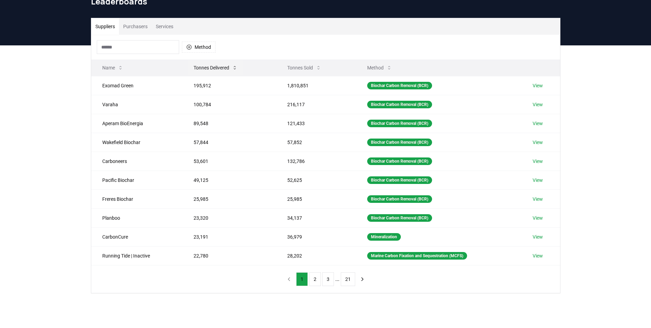 The height and width of the screenshot is (328, 651). What do you see at coordinates (316, 161) in the screenshot?
I see `td: 132,786` at bounding box center [316, 161].